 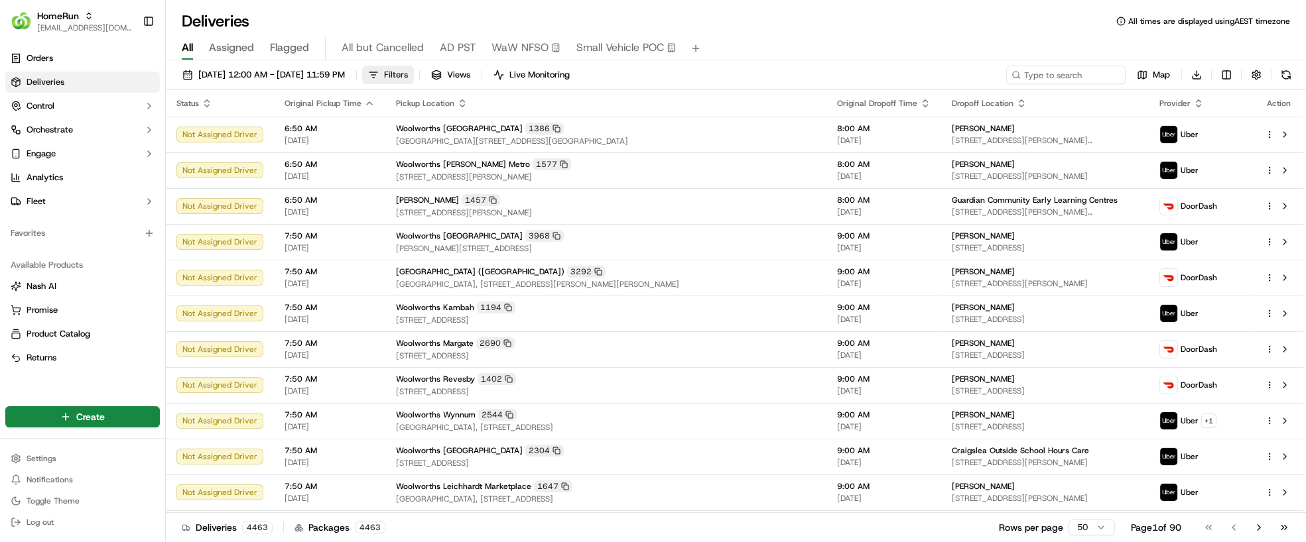 I want to click on button: Orchestrate, so click(x=82, y=130).